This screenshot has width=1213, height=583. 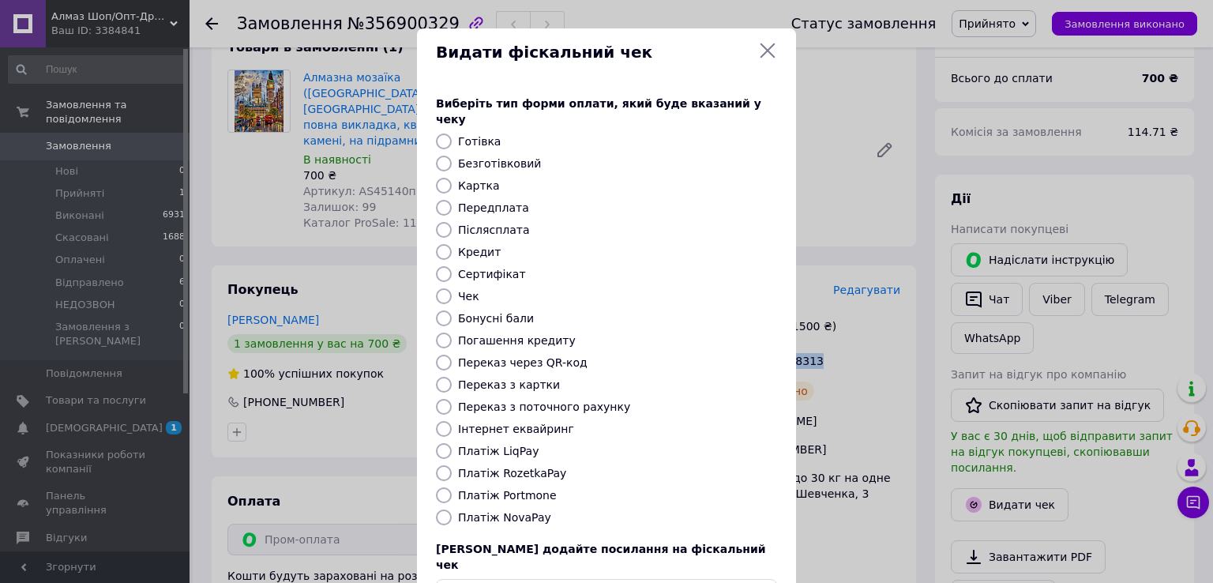 What do you see at coordinates (494, 230) in the screenshot?
I see `label: Післясплата` at bounding box center [494, 230].